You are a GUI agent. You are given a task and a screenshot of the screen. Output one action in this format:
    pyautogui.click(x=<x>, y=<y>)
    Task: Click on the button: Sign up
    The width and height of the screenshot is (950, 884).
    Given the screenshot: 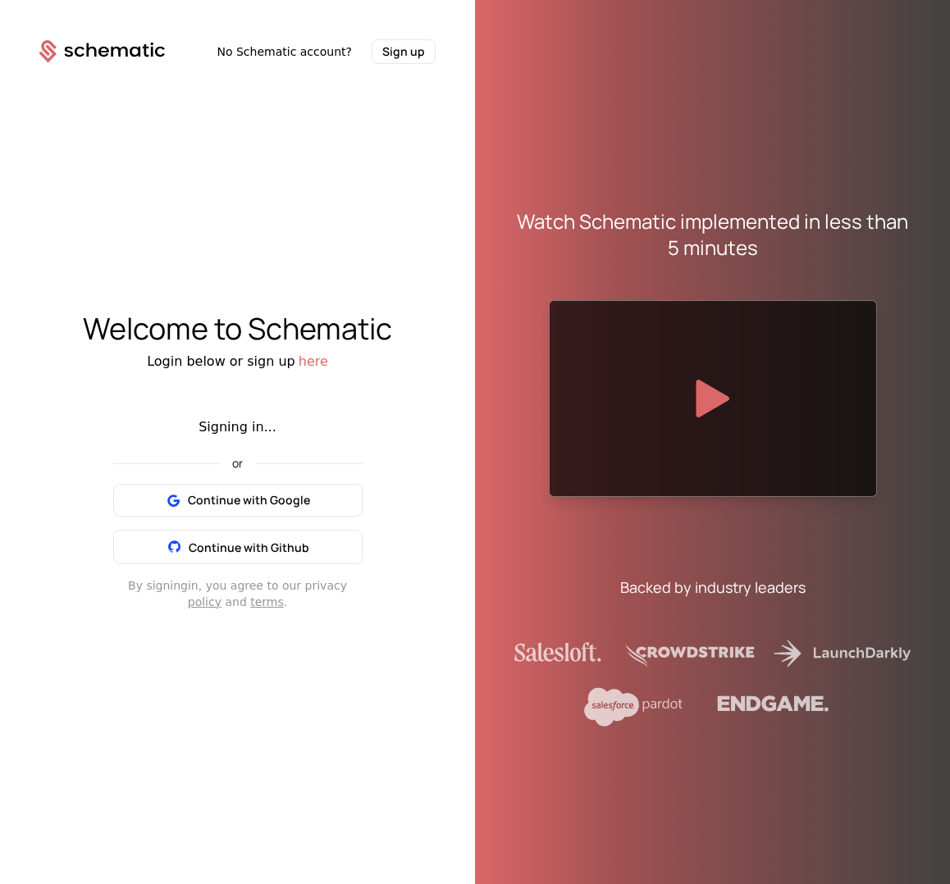 What is the action you would take?
    pyautogui.click(x=403, y=52)
    